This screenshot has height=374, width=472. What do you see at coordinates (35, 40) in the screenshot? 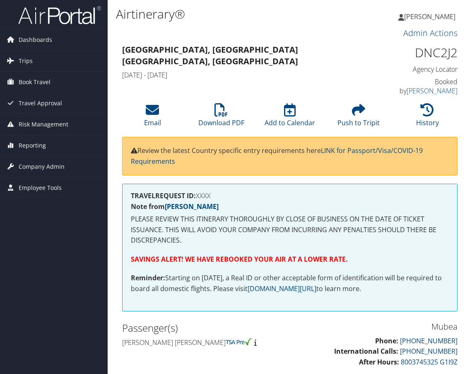
I see `span: Dashboards` at bounding box center [35, 40].